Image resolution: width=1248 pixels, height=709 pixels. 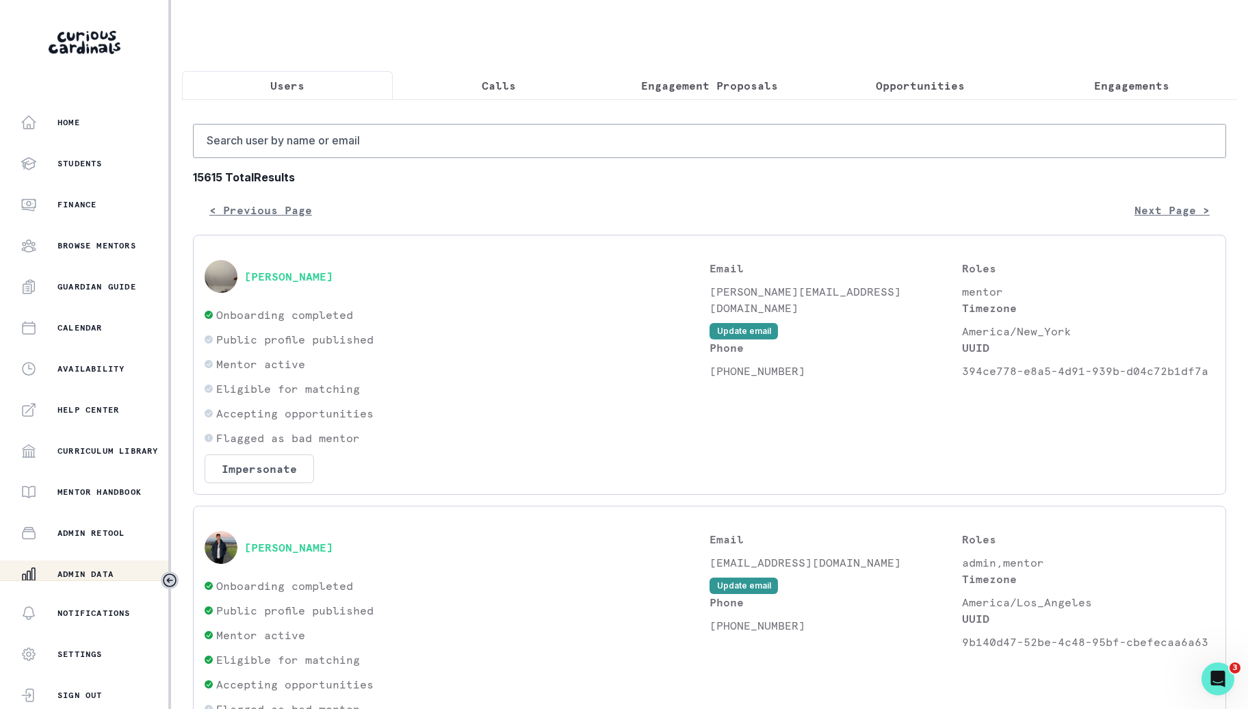 What do you see at coordinates (1088, 371) in the screenshot?
I see `p: 394ce778-e8a5-4d91-939b-d04c72b1df7a` at bounding box center [1088, 371].